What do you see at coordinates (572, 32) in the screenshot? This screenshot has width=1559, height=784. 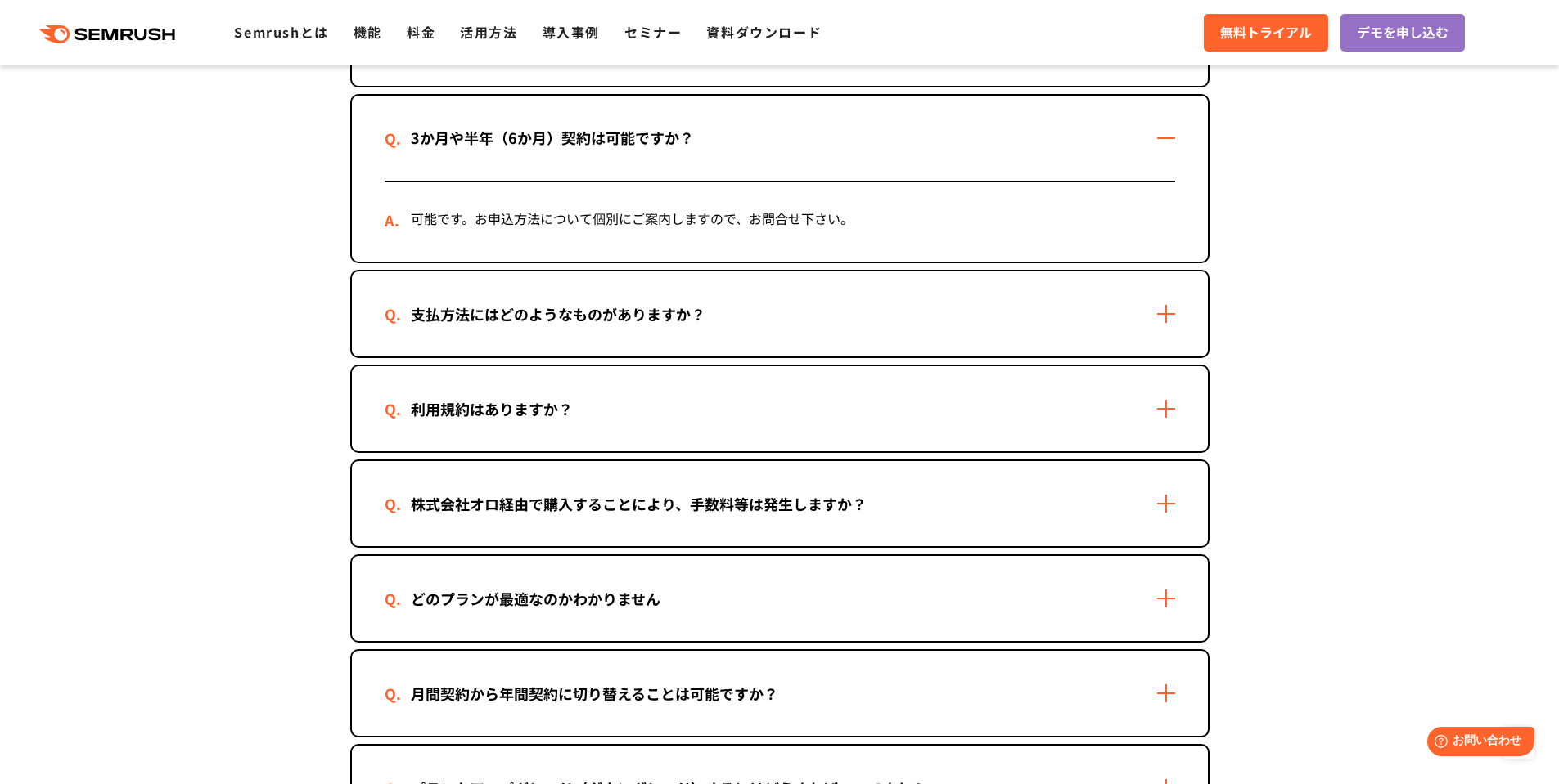 I see `a: 導入事例` at bounding box center [572, 32].